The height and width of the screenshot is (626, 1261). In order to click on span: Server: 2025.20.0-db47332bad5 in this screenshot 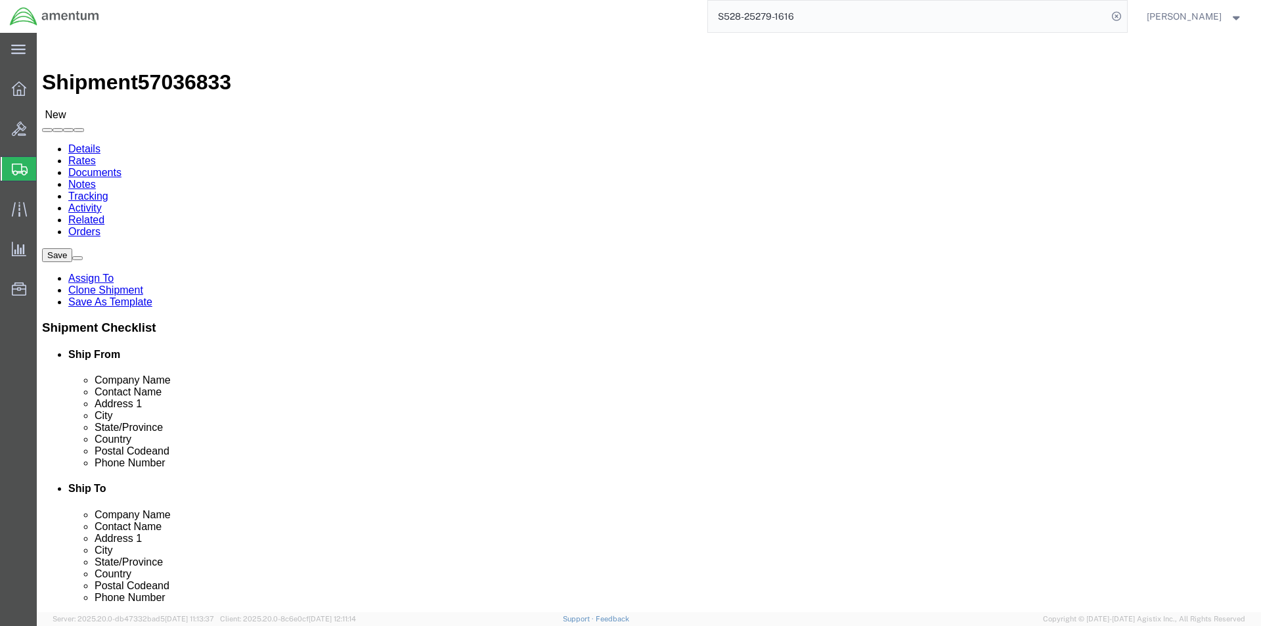, I will do `click(133, 619)`.